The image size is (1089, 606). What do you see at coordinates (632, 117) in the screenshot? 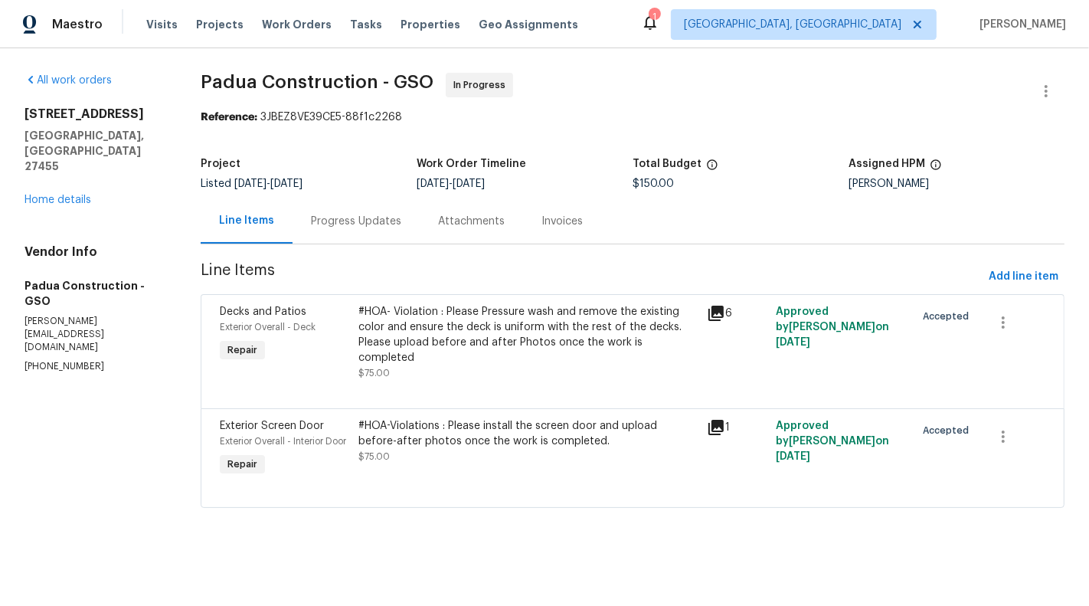
I see `div: 3JBEZ8VE39CE5-88f1c2268` at bounding box center [632, 117].